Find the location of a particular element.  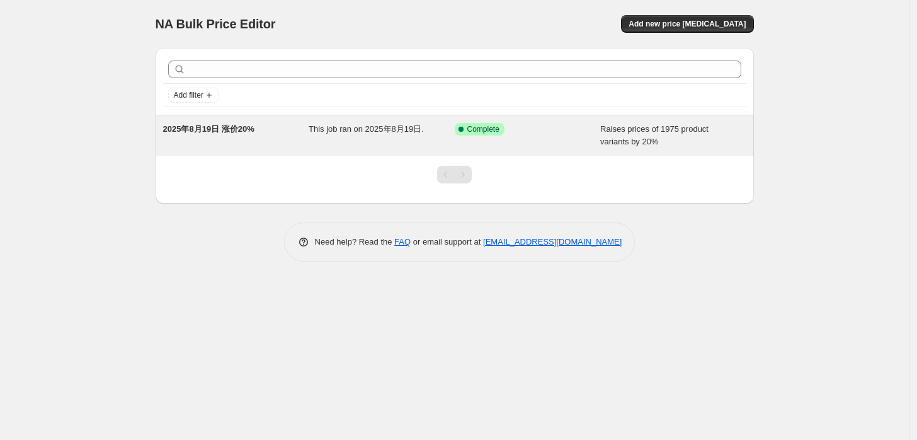

span: Add filter is located at coordinates (188, 95).